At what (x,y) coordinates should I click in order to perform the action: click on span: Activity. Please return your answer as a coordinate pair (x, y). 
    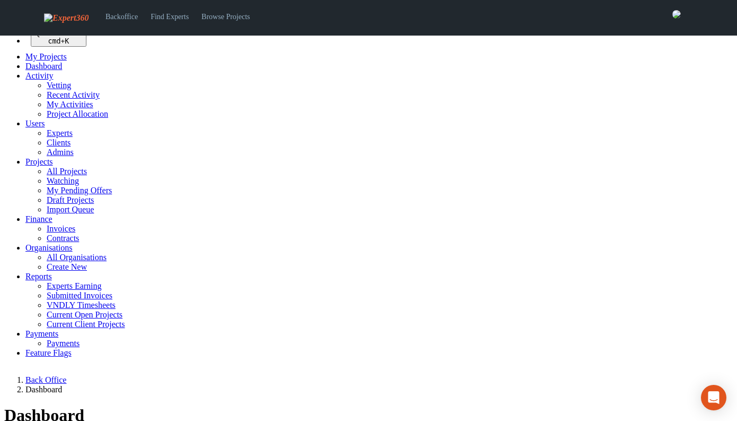
    Looking at the image, I should click on (39, 75).